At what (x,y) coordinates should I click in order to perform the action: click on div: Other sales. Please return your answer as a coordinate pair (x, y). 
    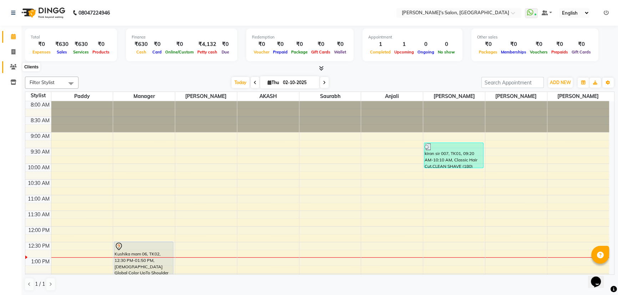
    Looking at the image, I should click on (535, 37).